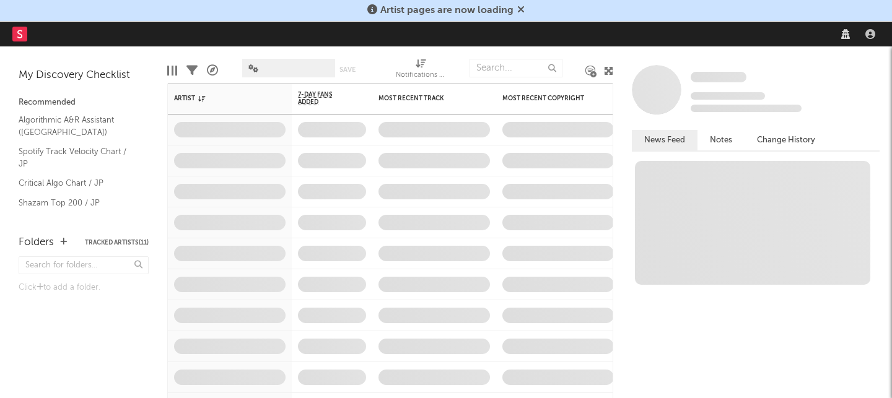 This screenshot has height=398, width=892. Describe the element at coordinates (221, 98) in the screenshot. I see `div: Artist` at that location.